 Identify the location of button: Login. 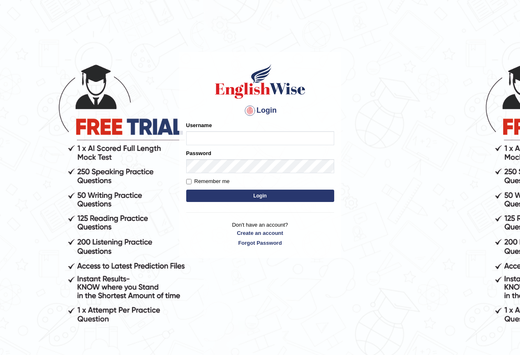
(260, 196).